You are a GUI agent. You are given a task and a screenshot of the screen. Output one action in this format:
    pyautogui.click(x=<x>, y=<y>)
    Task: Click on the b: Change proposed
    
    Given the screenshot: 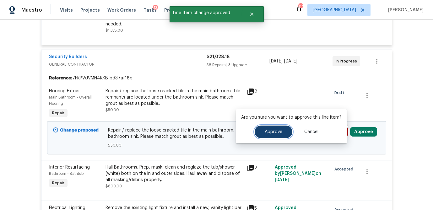 What is the action you would take?
    pyautogui.click(x=79, y=130)
    